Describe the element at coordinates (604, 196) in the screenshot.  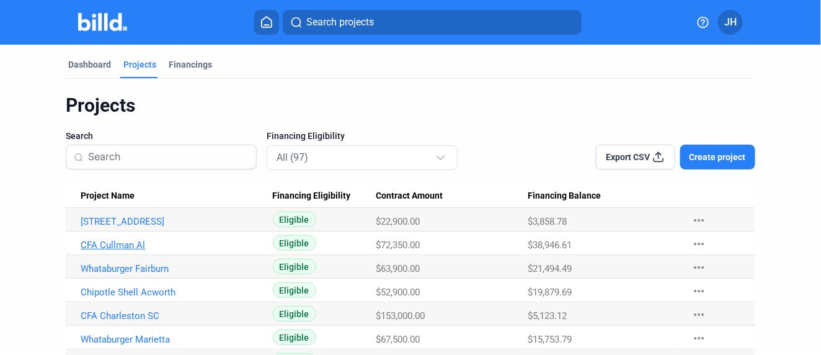
I see `div: Financing Balance` at that location.